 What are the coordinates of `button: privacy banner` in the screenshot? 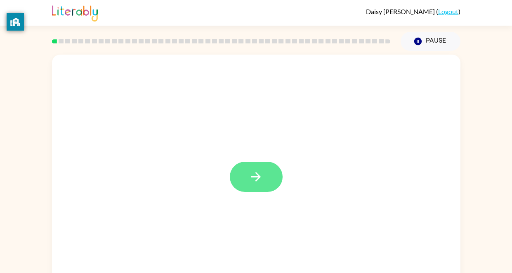 It's located at (15, 22).